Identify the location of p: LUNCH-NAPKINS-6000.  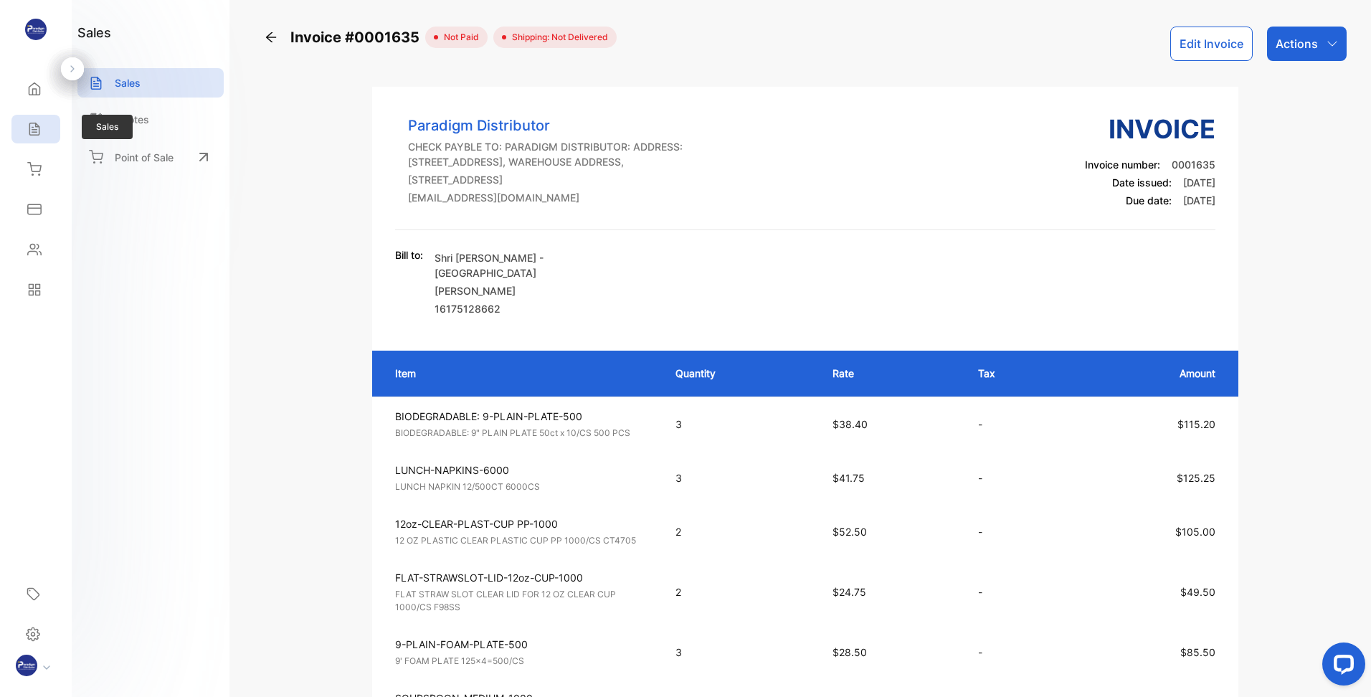
(522, 470).